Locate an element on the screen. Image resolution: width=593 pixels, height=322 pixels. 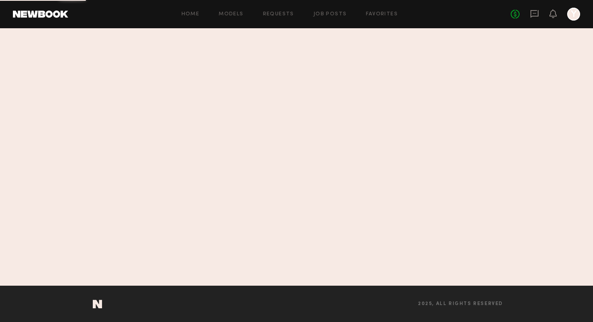
a: Models is located at coordinates (231, 14).